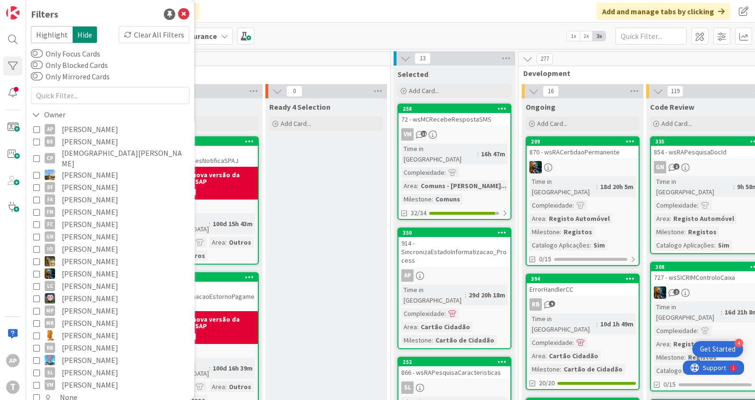  Describe the element at coordinates (546, 383) in the screenshot. I see `span: 20/20` at that location.